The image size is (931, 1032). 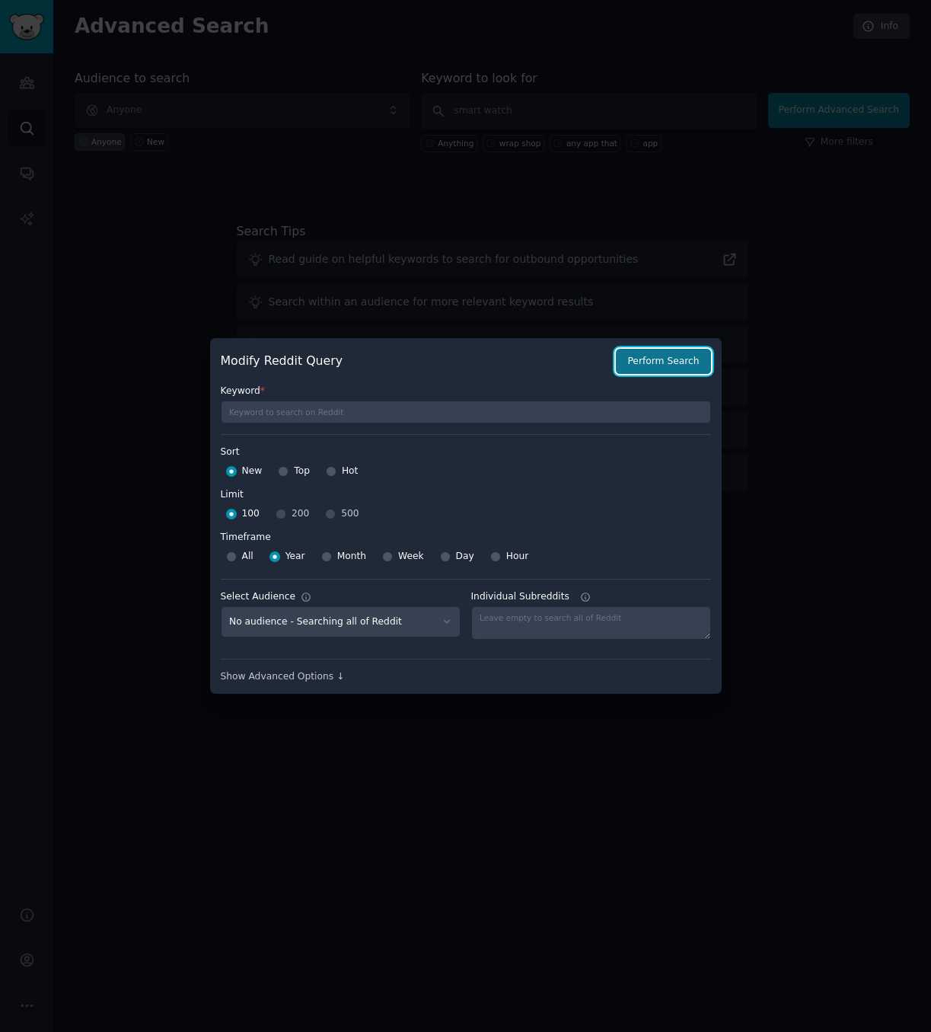 What do you see at coordinates (466, 391) in the screenshot?
I see `label: Keyword` at bounding box center [466, 391].